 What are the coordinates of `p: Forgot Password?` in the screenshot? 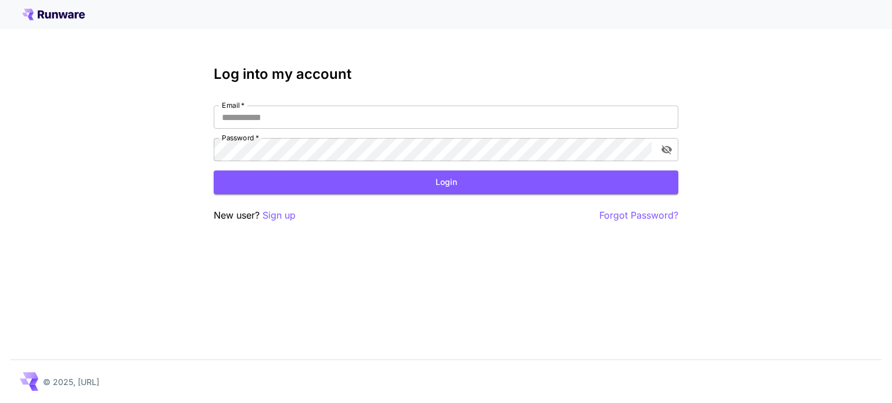 It's located at (638, 215).